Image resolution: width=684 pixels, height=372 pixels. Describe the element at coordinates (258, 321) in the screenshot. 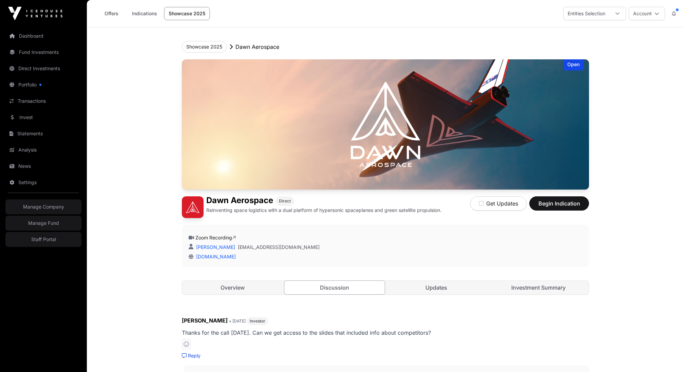

I see `span: Investor` at that location.